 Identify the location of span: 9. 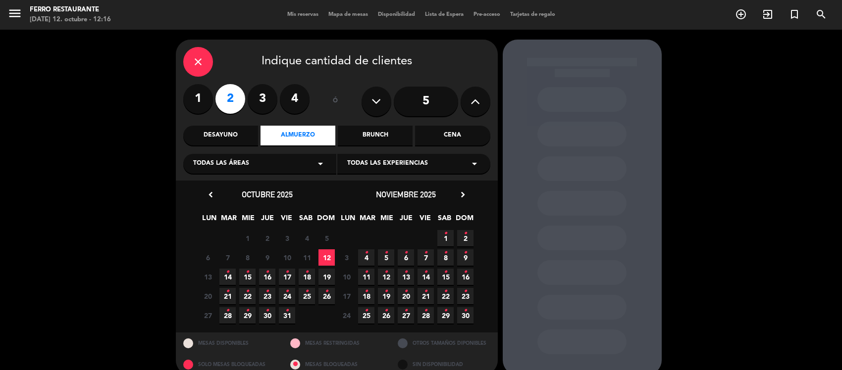
(267, 257).